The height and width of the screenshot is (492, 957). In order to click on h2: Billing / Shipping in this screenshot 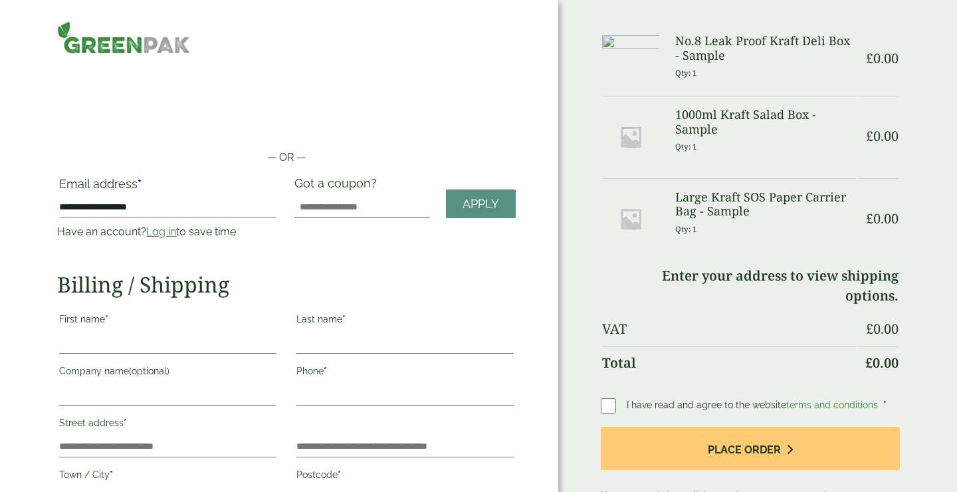, I will do `click(286, 284)`.